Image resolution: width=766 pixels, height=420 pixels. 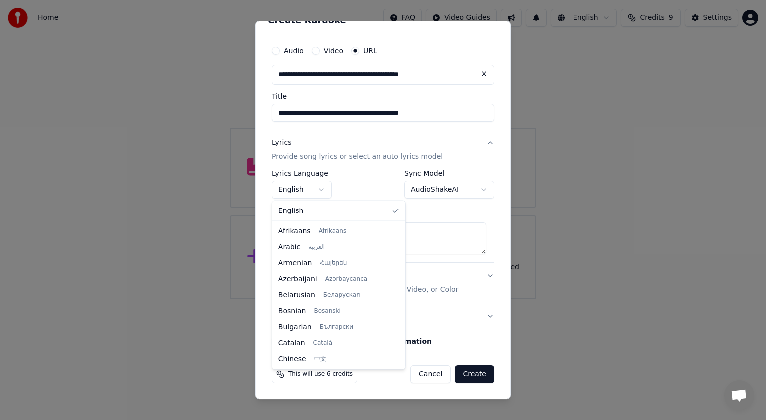 What do you see at coordinates (292, 359) in the screenshot?
I see `span: Chinese` at bounding box center [292, 359].